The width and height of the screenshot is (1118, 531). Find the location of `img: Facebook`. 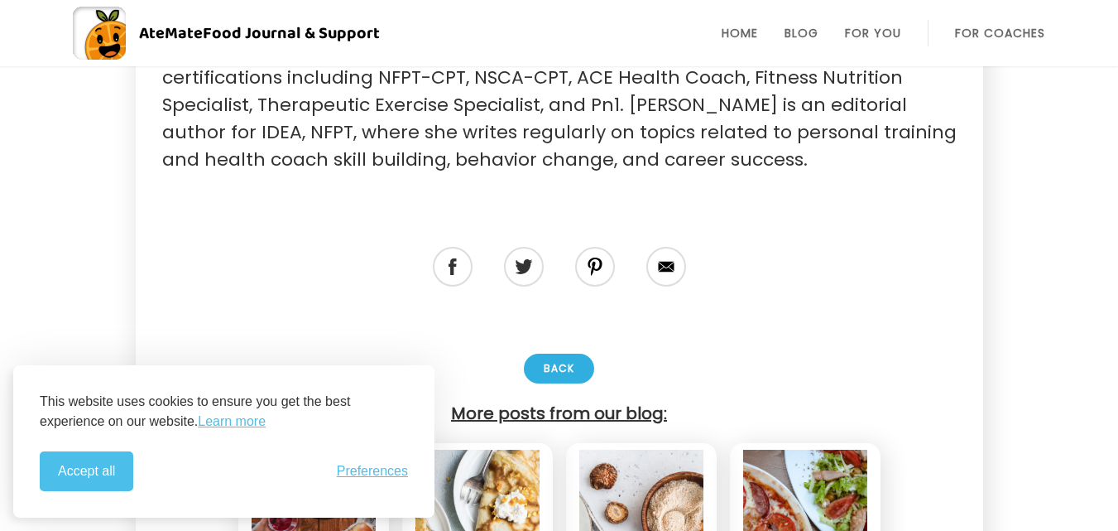

img: Facebook is located at coordinates (453, 267).